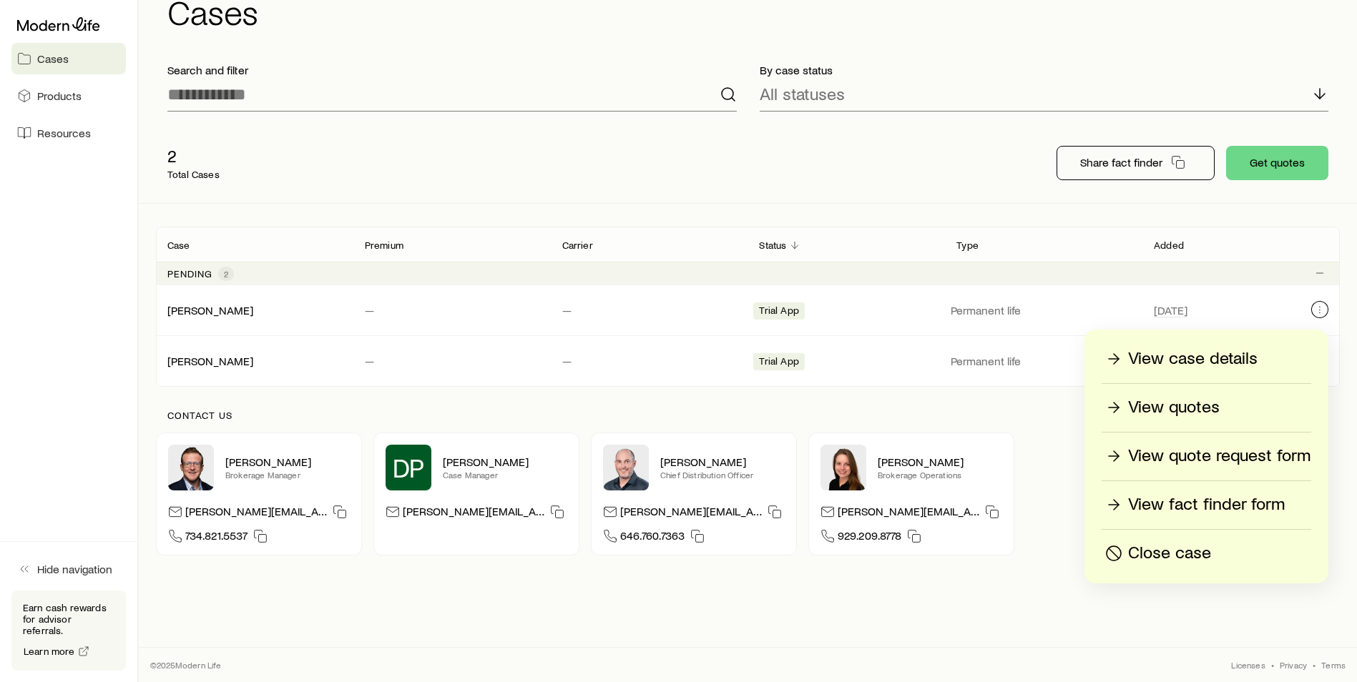 The image size is (1357, 682). I want to click on button: Hide navigation, so click(69, 569).